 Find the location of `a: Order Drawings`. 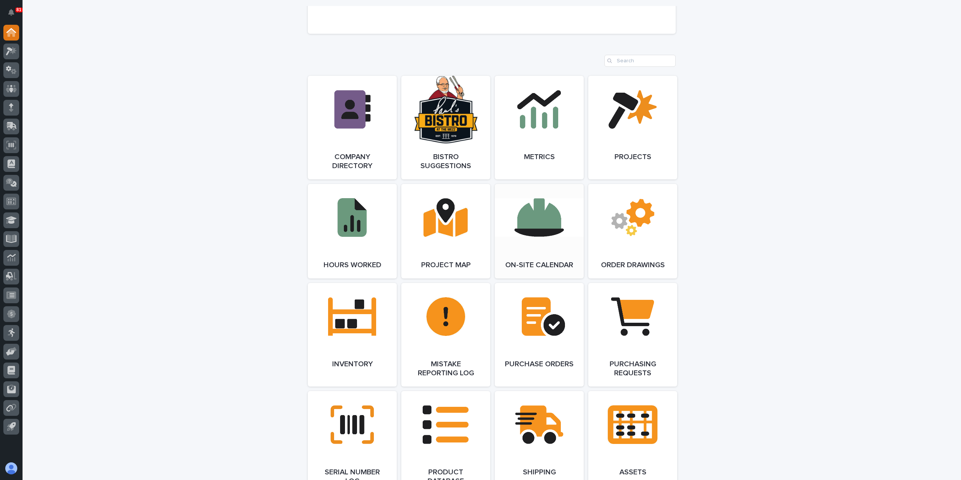

a: Order Drawings is located at coordinates (633, 231).